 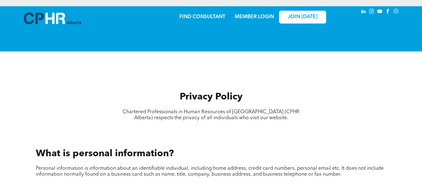 I want to click on a: Social network, so click(x=396, y=12).